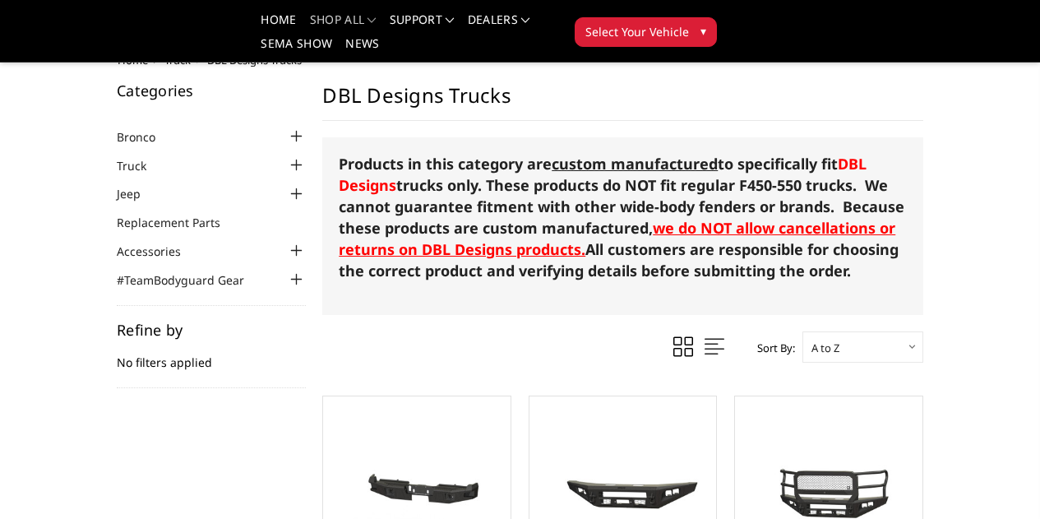 Image resolution: width=1040 pixels, height=519 pixels. What do you see at coordinates (622, 196) in the screenshot?
I see `strong: Products in this category are to specifically fit trucks only. These products do NOT fit regular ...` at bounding box center [622, 196].